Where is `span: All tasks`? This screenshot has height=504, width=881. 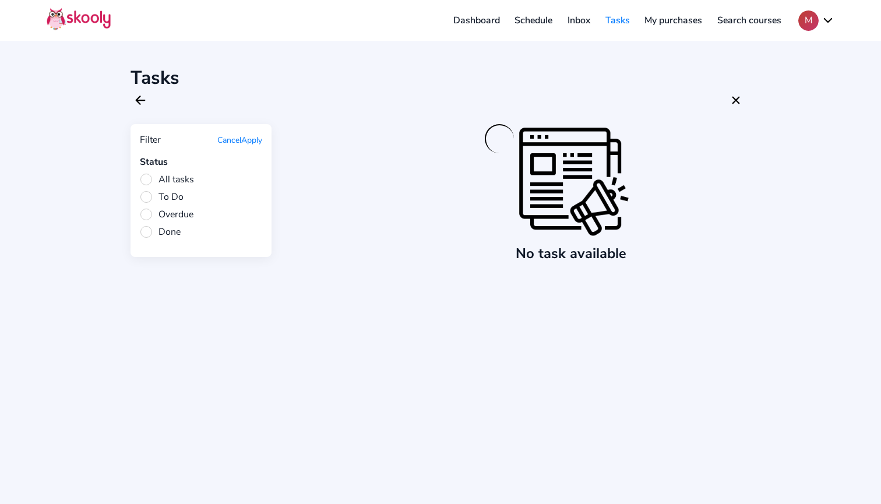
span: All tasks is located at coordinates (167, 179).